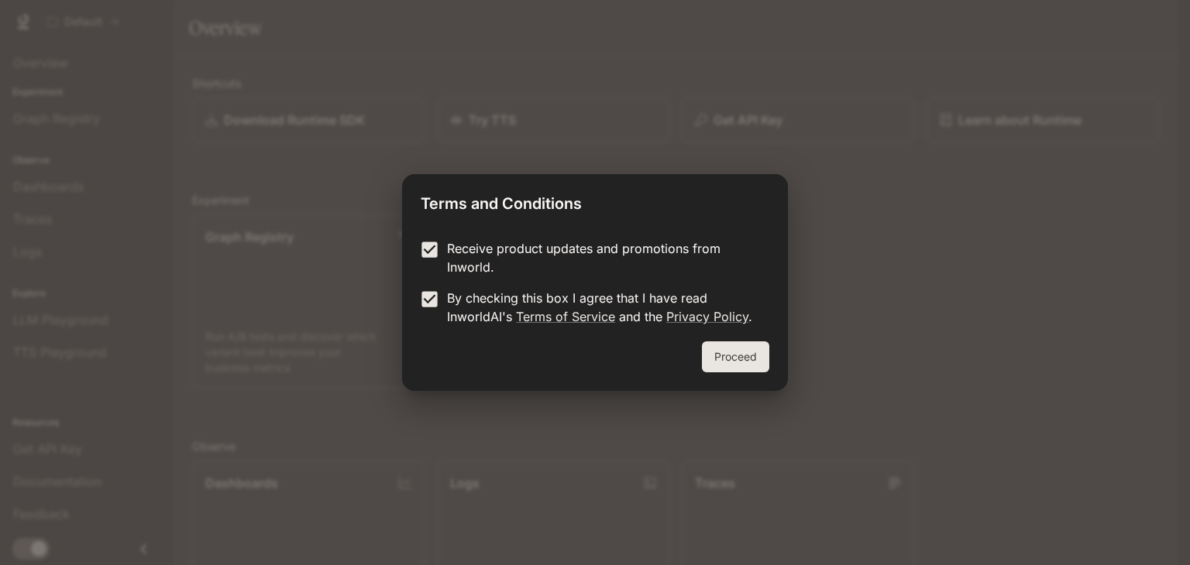 The height and width of the screenshot is (565, 1190). What do you see at coordinates (602, 307) in the screenshot?
I see `p: By checking this box I agree that I have read InworldAI's and the .` at bounding box center [602, 307].